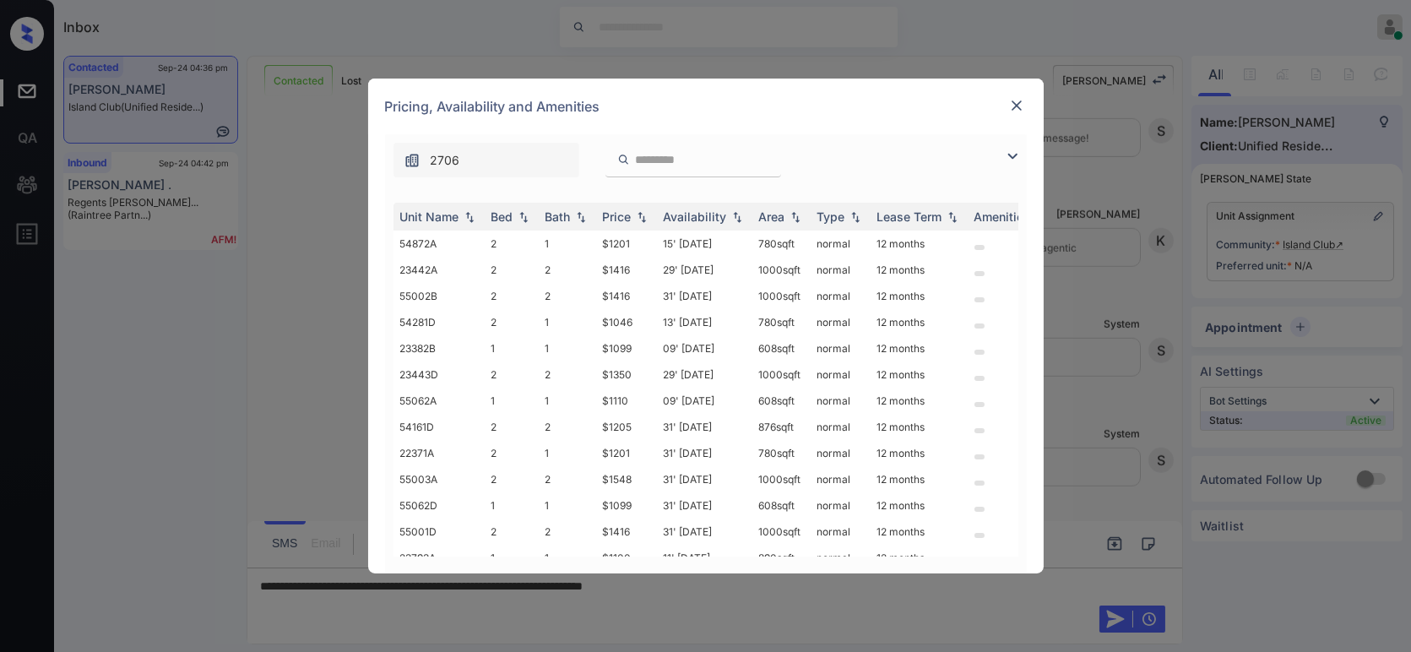 The width and height of the screenshot is (1411, 652). What do you see at coordinates (558, 216) in the screenshot?
I see `div: Bath` at bounding box center [558, 216].